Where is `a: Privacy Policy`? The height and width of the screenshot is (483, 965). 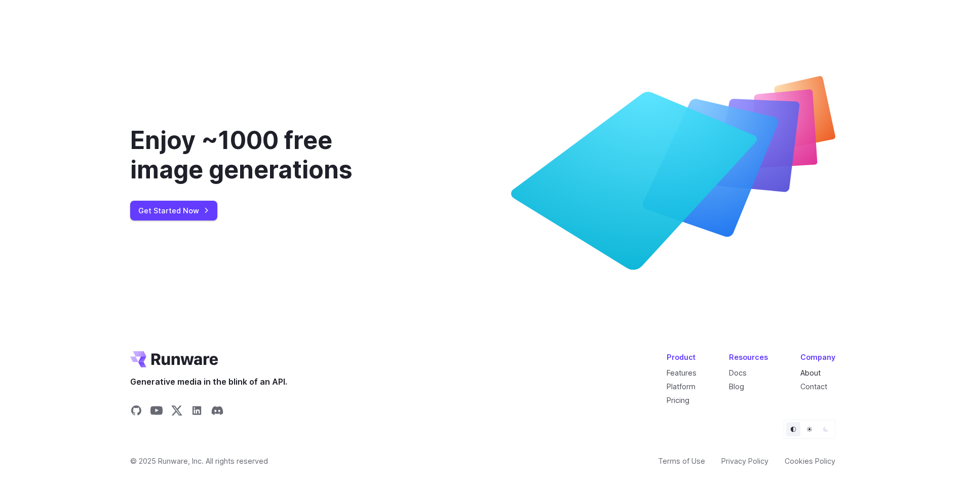
a: Privacy Policy is located at coordinates (745, 461).